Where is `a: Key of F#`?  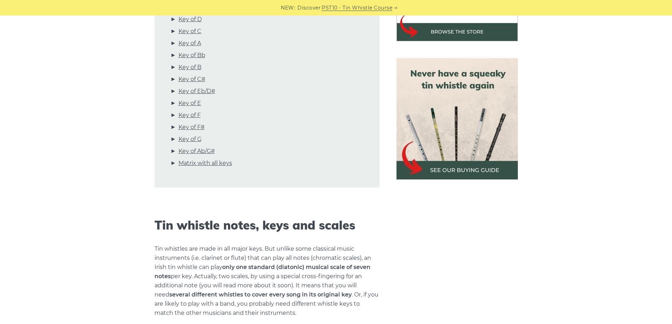 a: Key of F# is located at coordinates (192, 127).